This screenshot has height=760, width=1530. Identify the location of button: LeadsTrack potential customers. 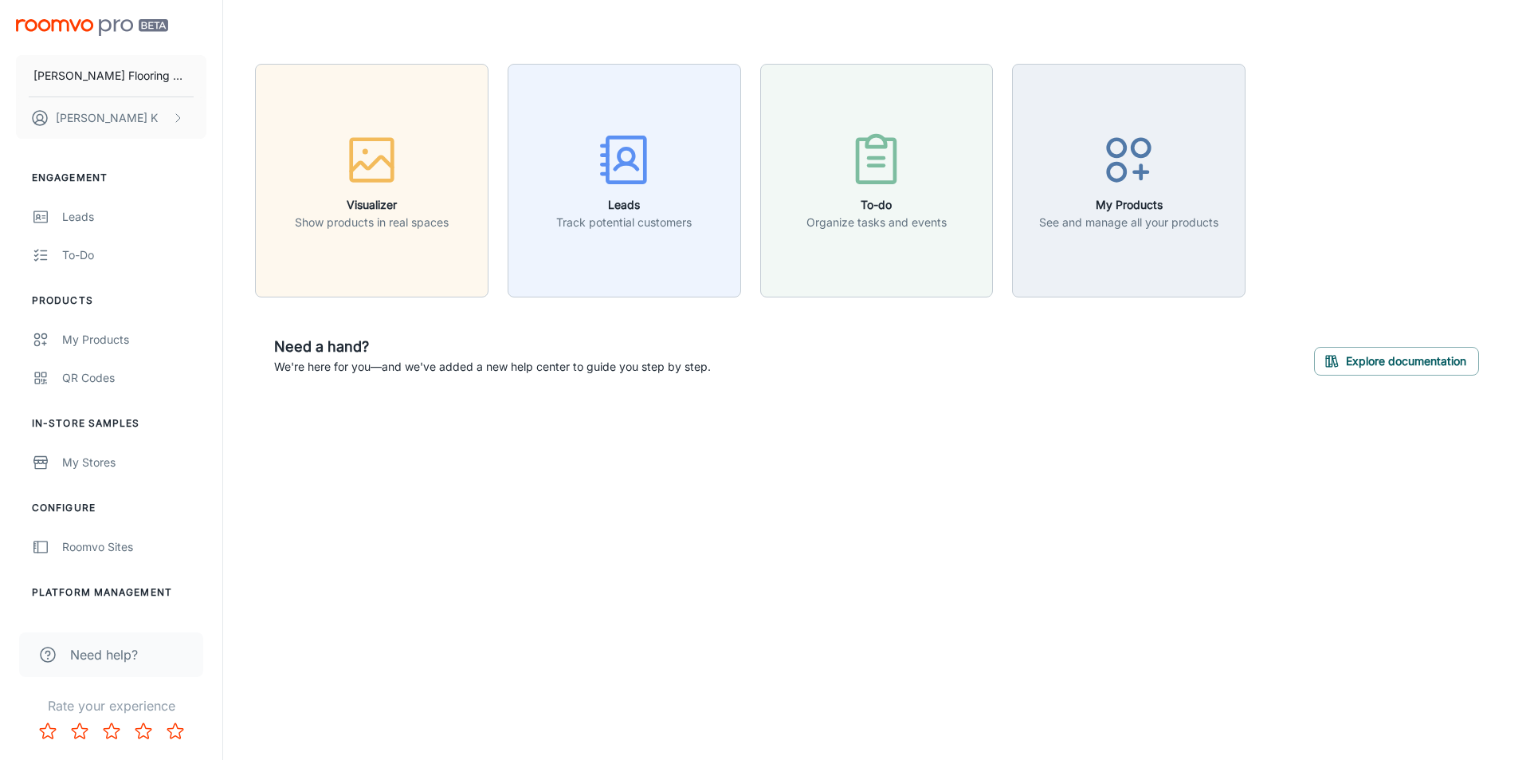
(624, 180).